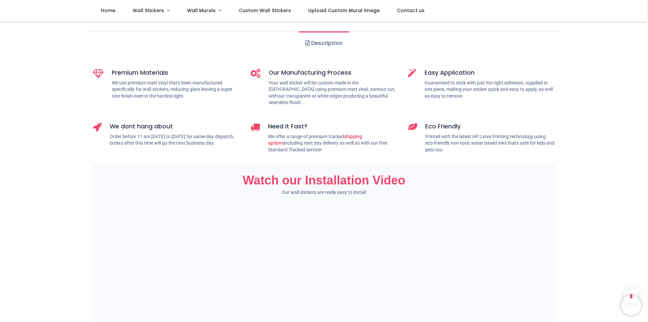 The image size is (648, 322). What do you see at coordinates (333, 73) in the screenshot?
I see `h5: Our Manufacturing Process` at bounding box center [333, 73].